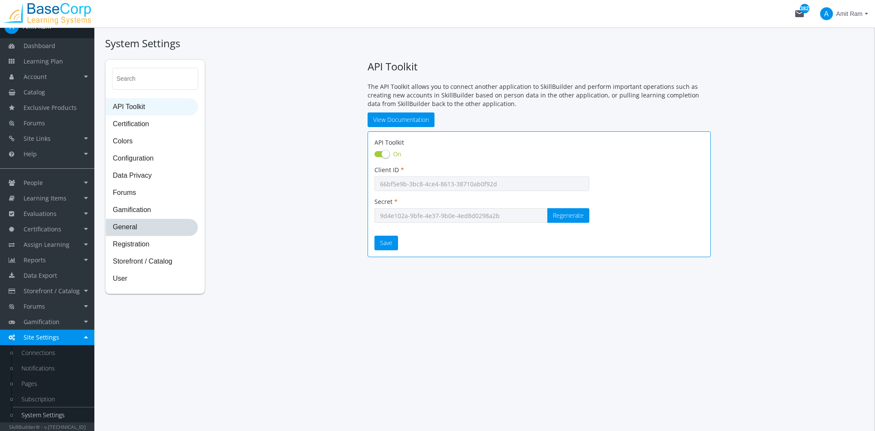 The height and width of the screenshot is (431, 875). I want to click on button: Regenerate, so click(569, 215).